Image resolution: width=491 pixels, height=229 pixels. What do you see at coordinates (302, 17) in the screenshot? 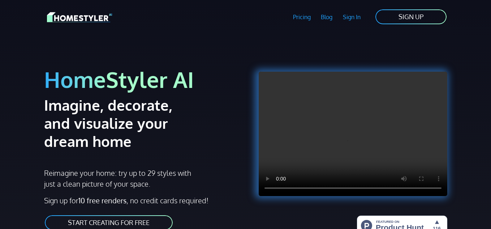
I see `a: Pricing` at bounding box center [302, 17].